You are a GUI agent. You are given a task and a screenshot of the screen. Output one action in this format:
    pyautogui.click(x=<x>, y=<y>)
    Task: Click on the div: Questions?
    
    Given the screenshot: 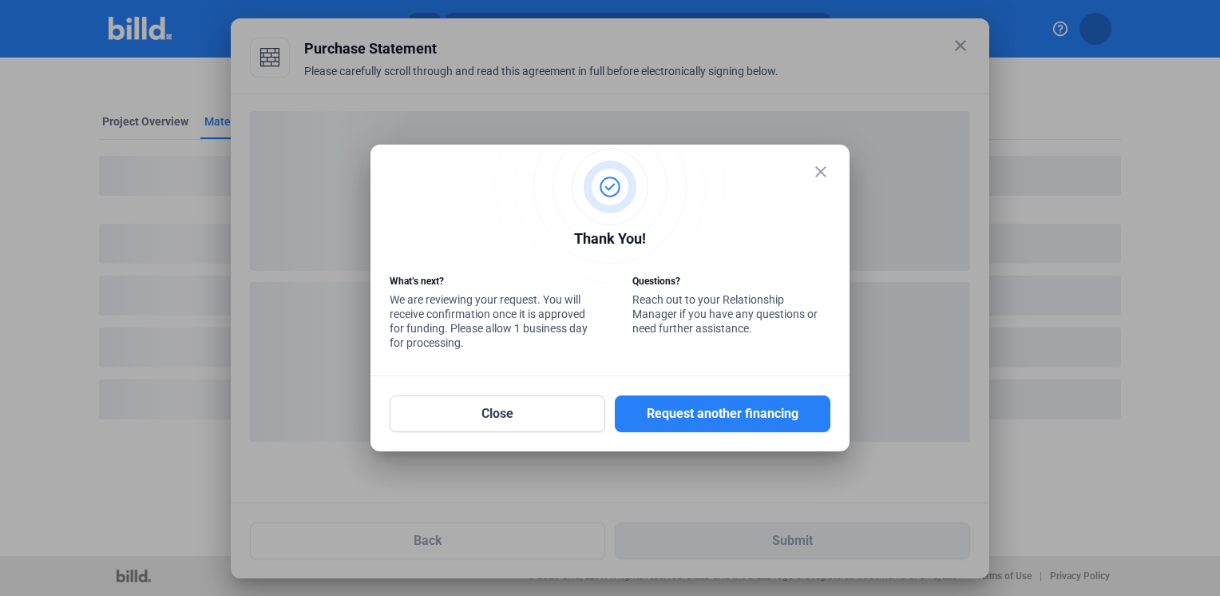 What is the action you would take?
    pyautogui.click(x=731, y=283)
    